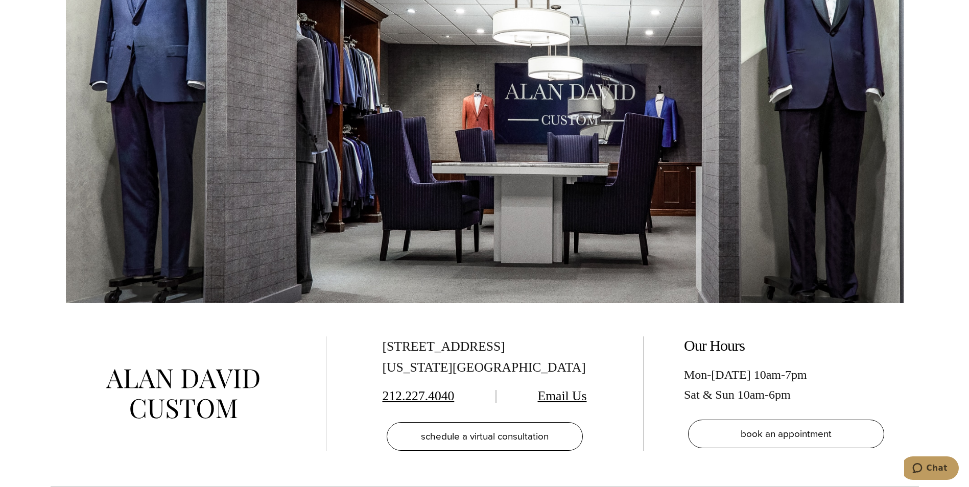  What do you see at coordinates (33, 12) in the screenshot?
I see `span: Chat` at bounding box center [33, 12].